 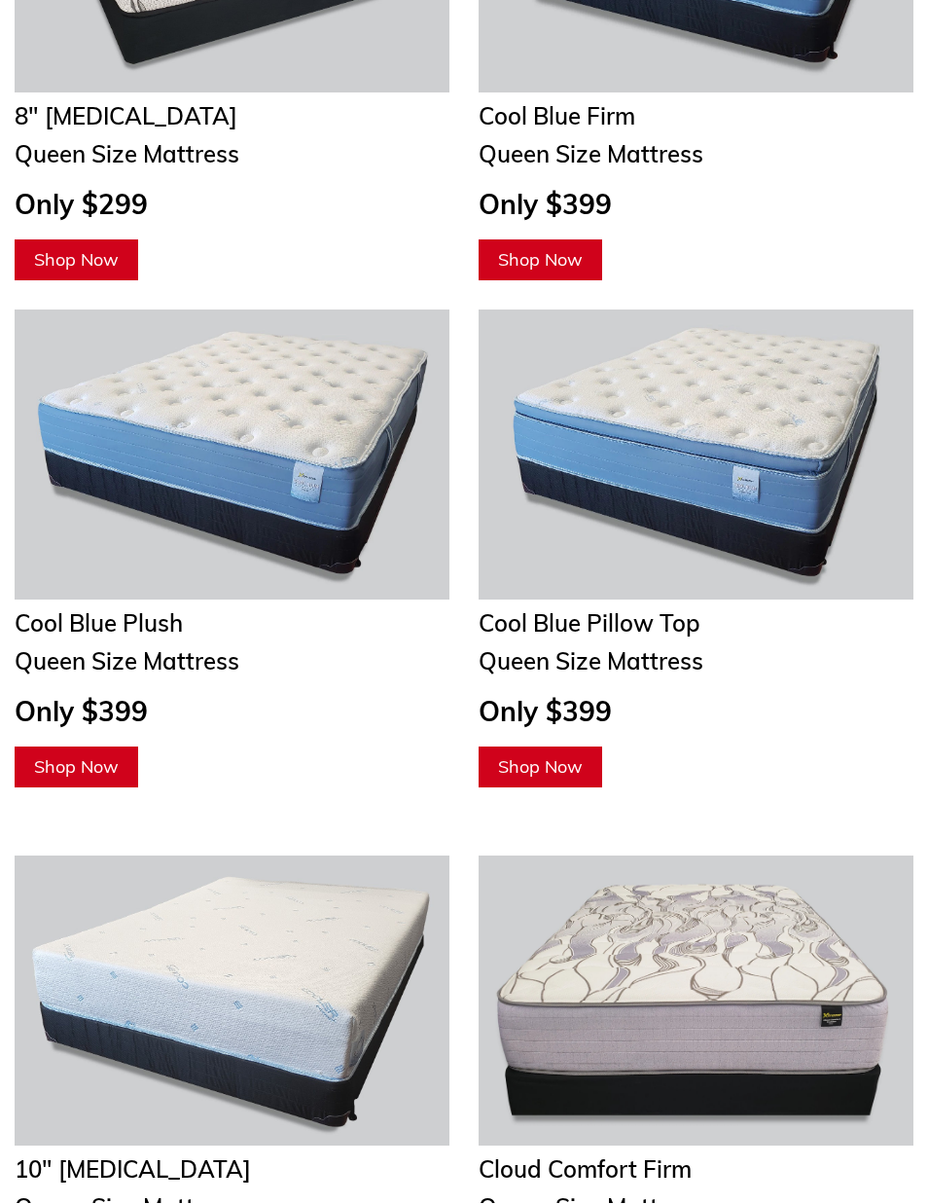 What do you see at coordinates (232, 455) in the screenshot?
I see `img: Cool Blue Plush Mattress` at bounding box center [232, 455].